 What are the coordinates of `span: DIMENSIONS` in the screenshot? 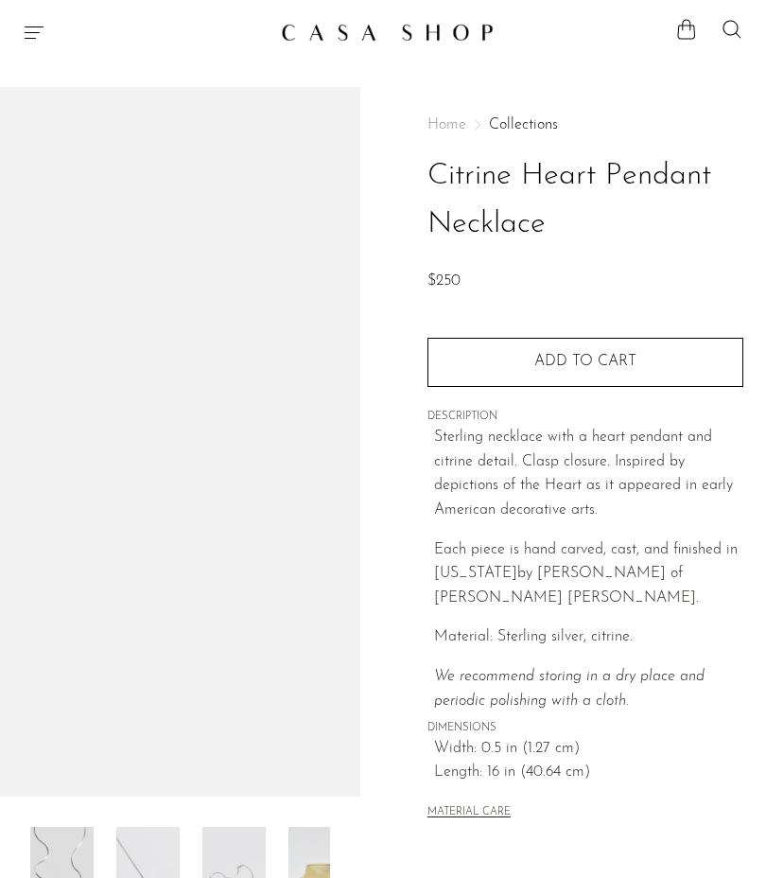 It's located at (585, 728).